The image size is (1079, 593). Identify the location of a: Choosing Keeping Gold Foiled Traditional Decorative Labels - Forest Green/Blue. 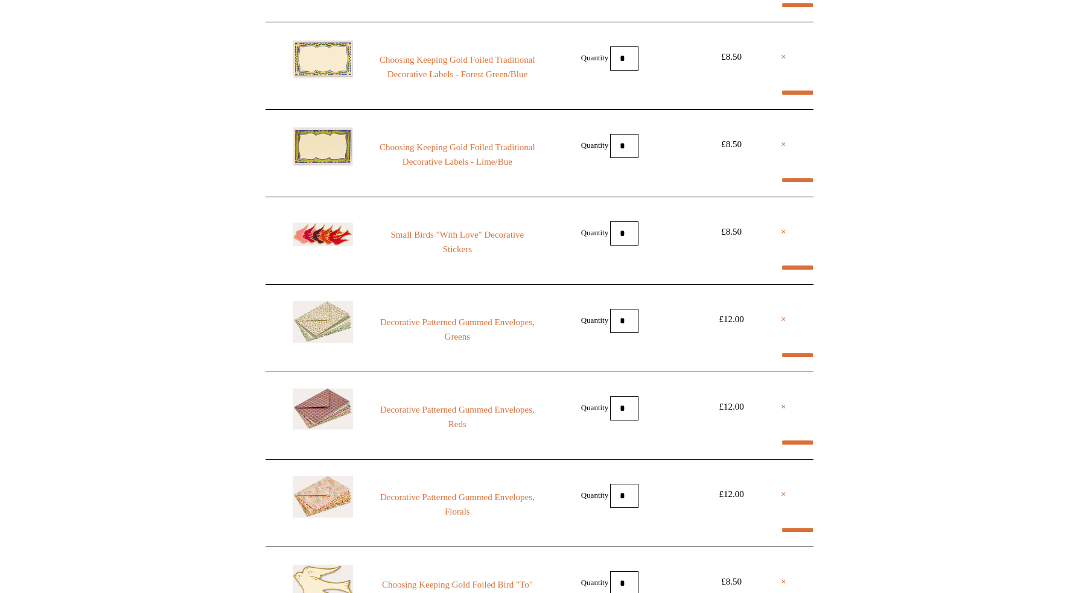
(458, 67).